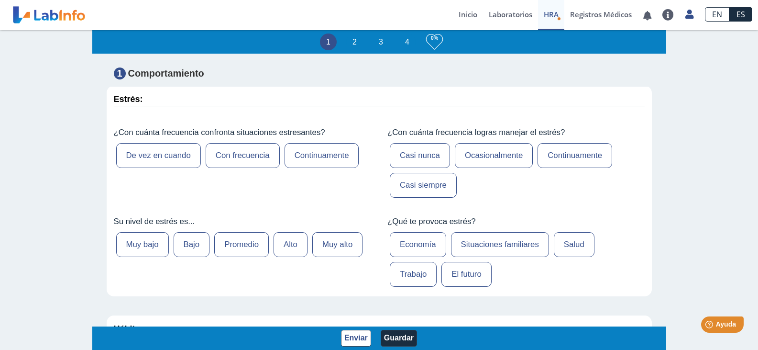 The width and height of the screenshot is (758, 350). What do you see at coordinates (381, 42) in the screenshot?
I see `font: 3` at bounding box center [381, 42].